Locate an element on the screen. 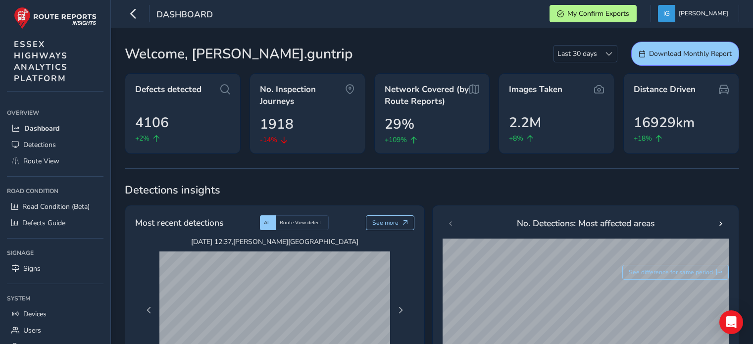 This screenshot has width=753, height=344. img: rr logo is located at coordinates (55, 18).